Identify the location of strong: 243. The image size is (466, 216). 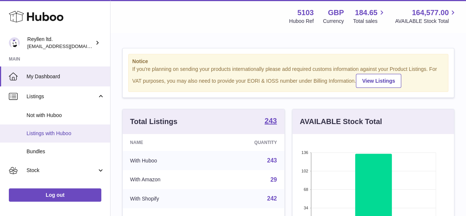
(271, 121).